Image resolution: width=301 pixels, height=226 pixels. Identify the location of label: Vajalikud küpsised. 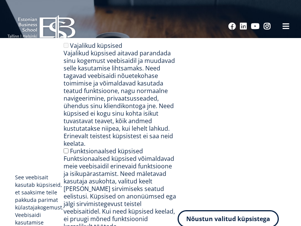
(96, 46).